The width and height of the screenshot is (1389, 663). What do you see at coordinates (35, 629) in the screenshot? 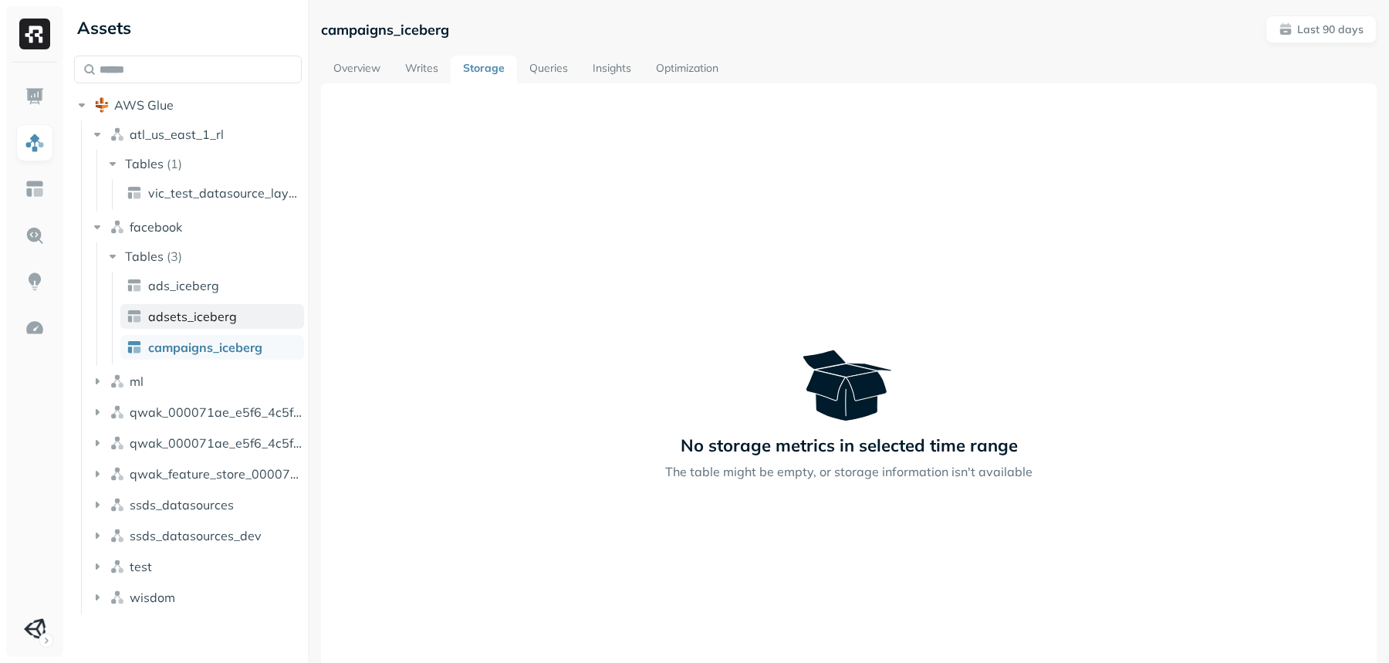
I see `img: Unity` at bounding box center [35, 629].